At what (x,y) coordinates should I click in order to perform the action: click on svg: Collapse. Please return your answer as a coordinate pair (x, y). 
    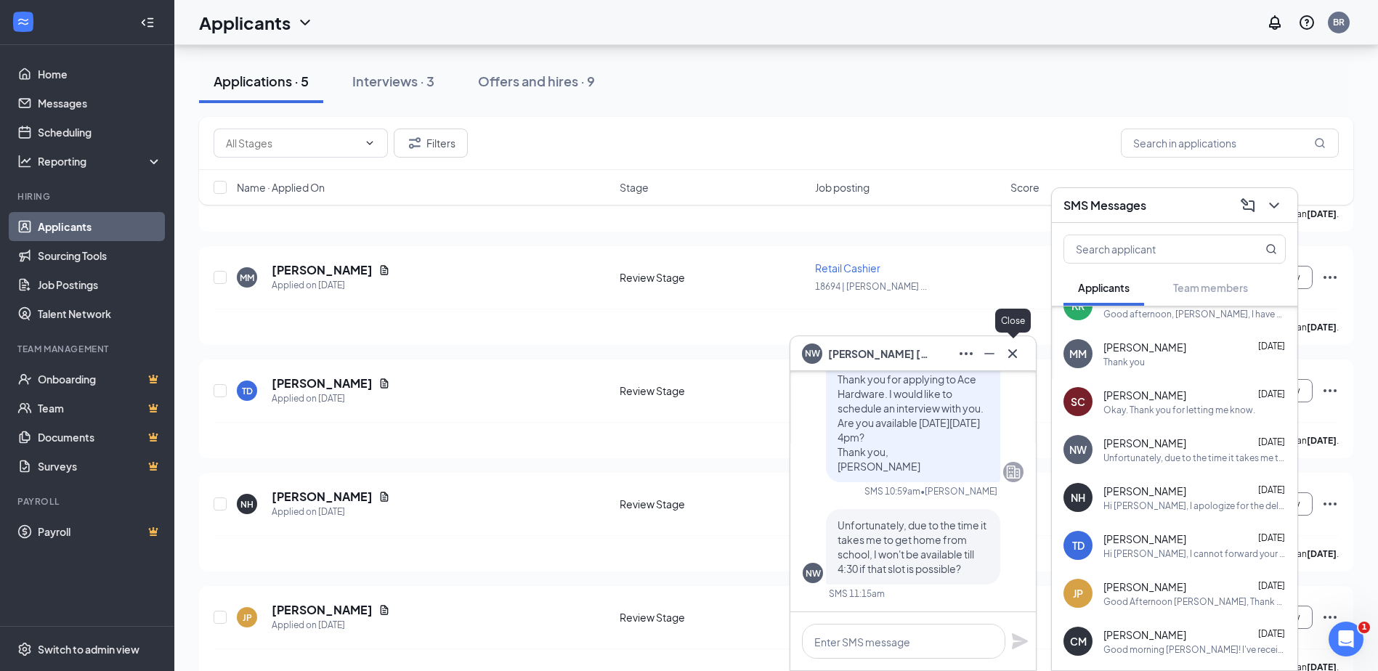
    Looking at the image, I should click on (147, 23).